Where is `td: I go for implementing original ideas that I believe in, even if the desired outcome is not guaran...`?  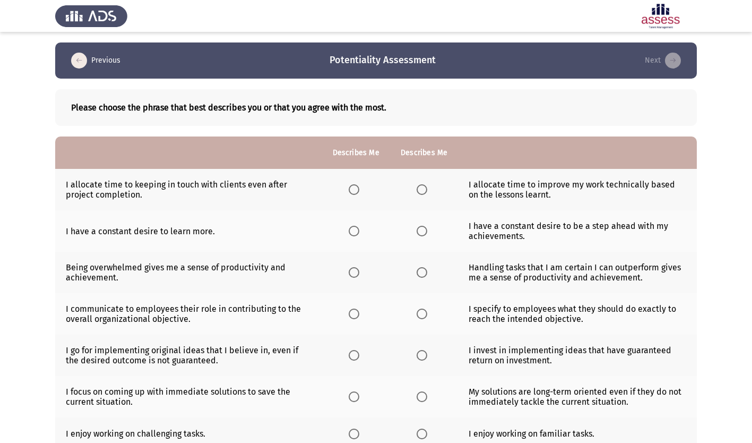
td: I go for implementing original ideas that I believe in, even if the desired outcome is not guaran... is located at coordinates (189, 355).